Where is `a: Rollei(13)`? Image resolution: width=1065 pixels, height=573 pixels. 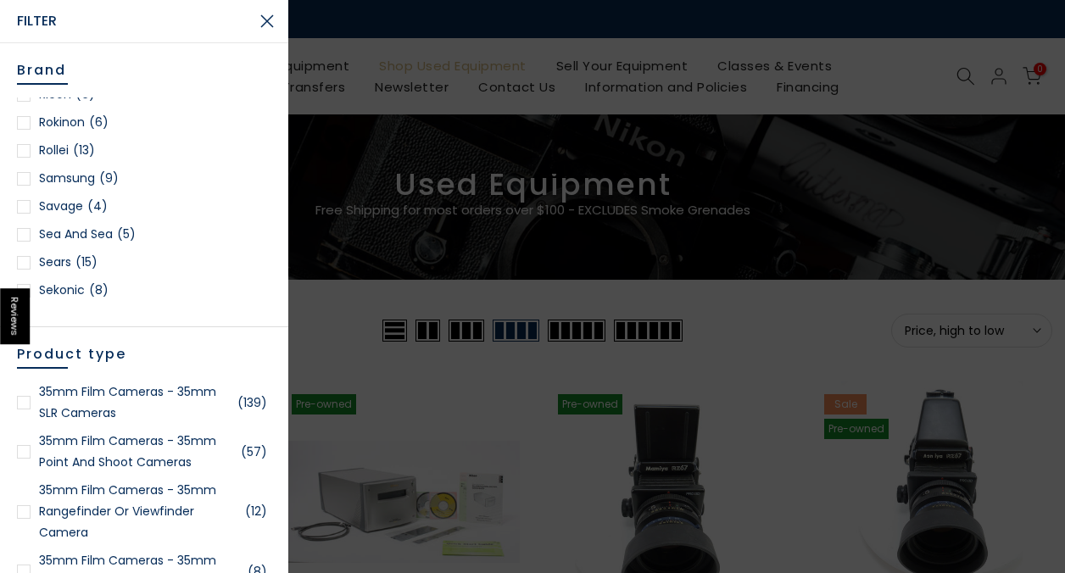 a: Rollei(13) is located at coordinates (144, 150).